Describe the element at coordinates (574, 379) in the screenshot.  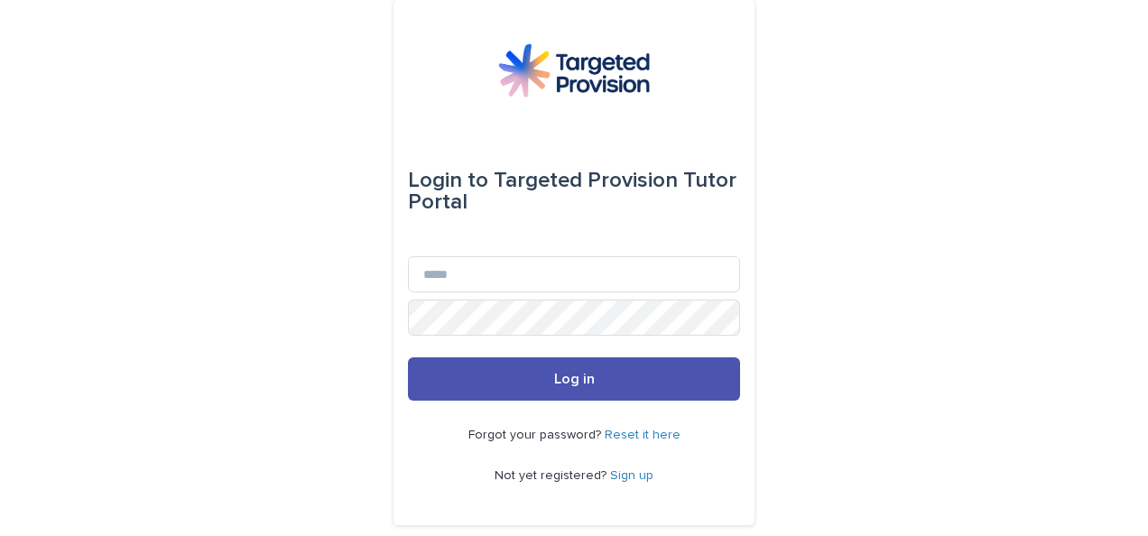
I see `button: Log in` at that location.